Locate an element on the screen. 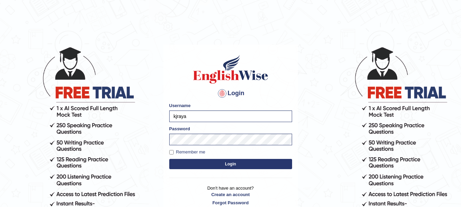 This screenshot has height=207, width=461. label: Username is located at coordinates (180, 106).